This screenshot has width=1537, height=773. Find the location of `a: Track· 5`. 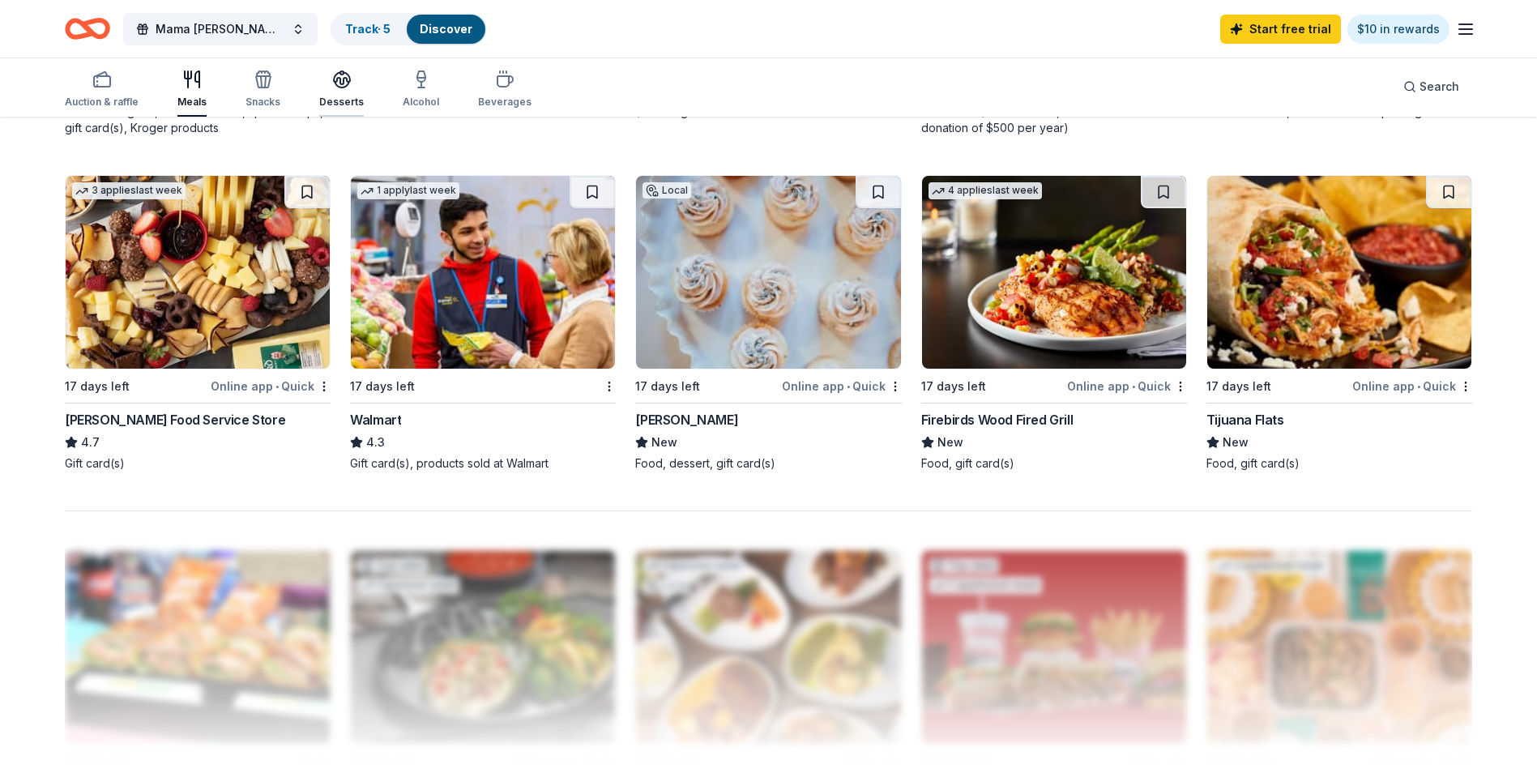

a: Track· 5 is located at coordinates (368, 28).